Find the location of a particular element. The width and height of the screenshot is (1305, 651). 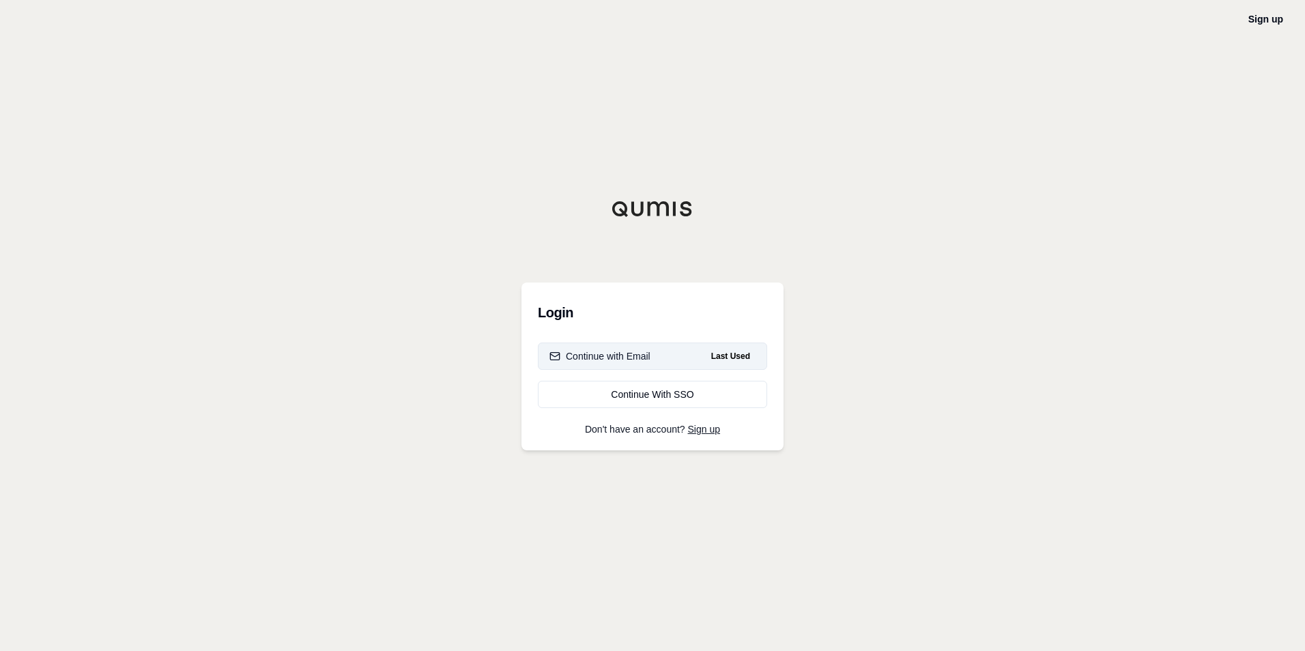

div: Continue with Email is located at coordinates (600, 356).